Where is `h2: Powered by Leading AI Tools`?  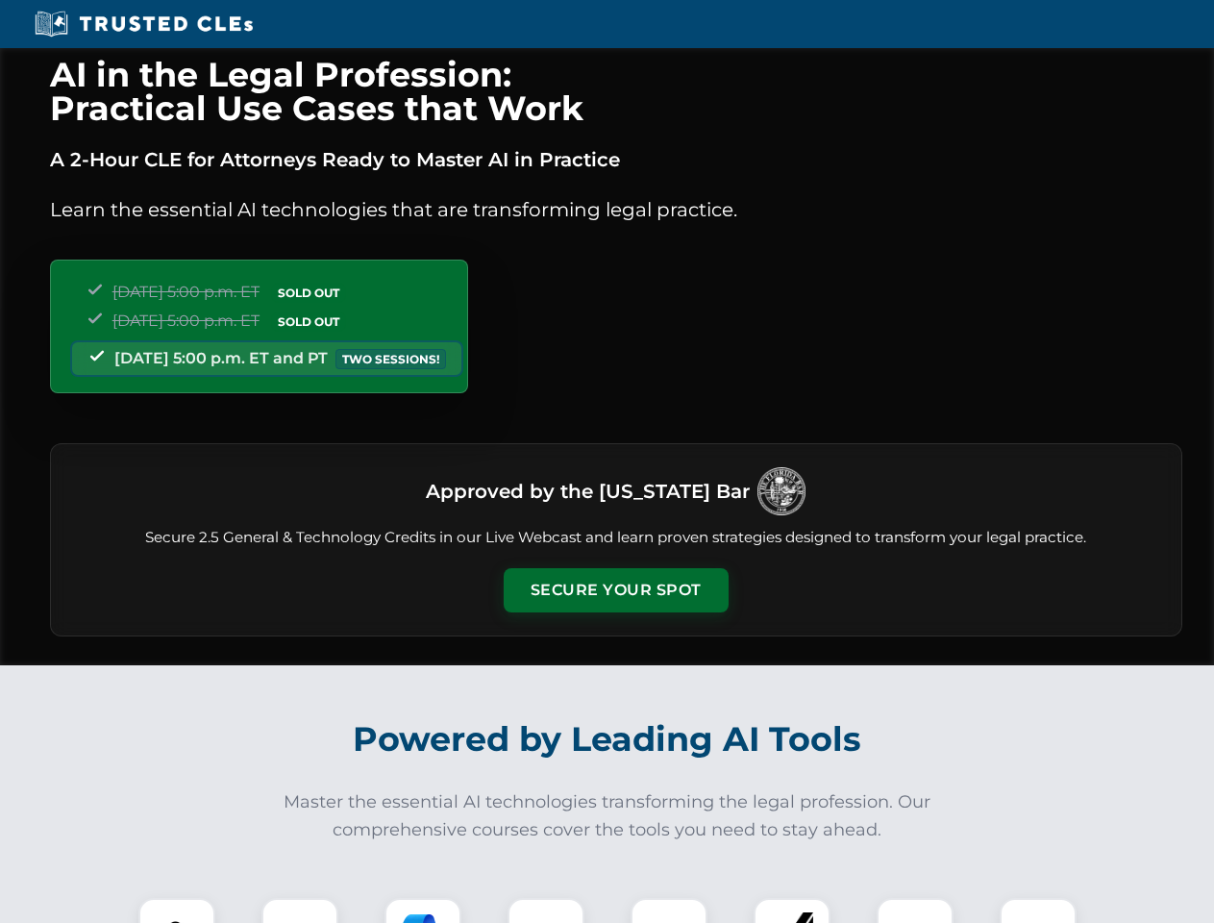
h2: Powered by Leading AI Tools is located at coordinates (608, 739).